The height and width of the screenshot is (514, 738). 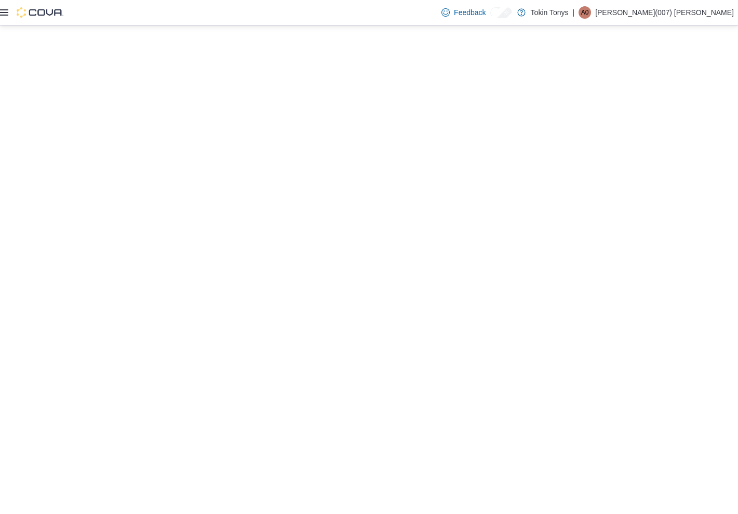 What do you see at coordinates (501, 12) in the screenshot?
I see `input: Dark Mode` at bounding box center [501, 12].